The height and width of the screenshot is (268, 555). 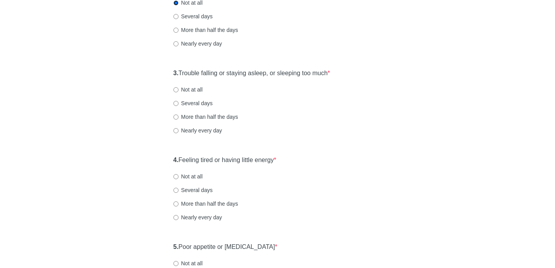 What do you see at coordinates (252, 73) in the screenshot?
I see `label: Trouble falling or staying asleep, or sleeping too much` at bounding box center [252, 73].